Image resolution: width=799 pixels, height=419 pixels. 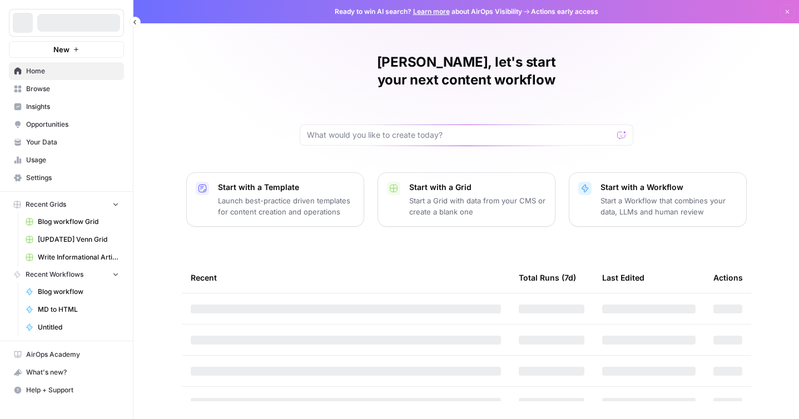 What do you see at coordinates (623, 277) in the screenshot?
I see `div: Last Edited` at bounding box center [623, 277].